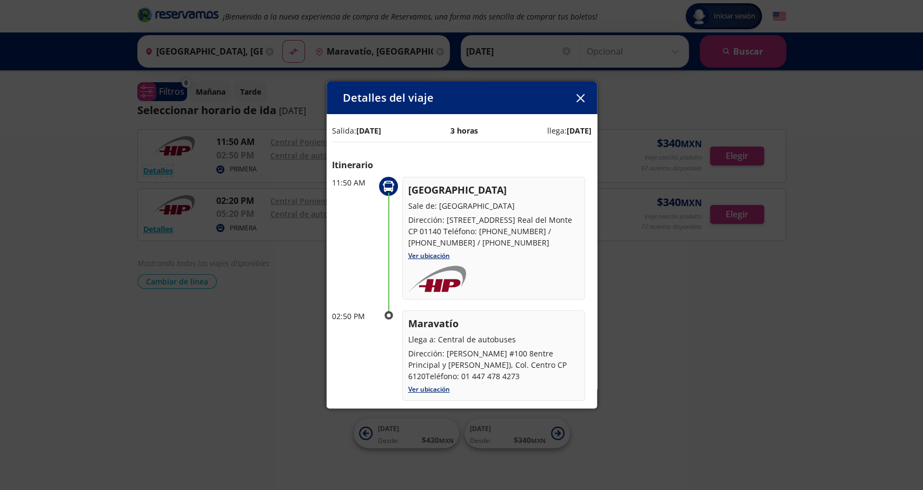 The image size is (923, 490). I want to click on p: Llega a: Central de autobuses, so click(494, 339).